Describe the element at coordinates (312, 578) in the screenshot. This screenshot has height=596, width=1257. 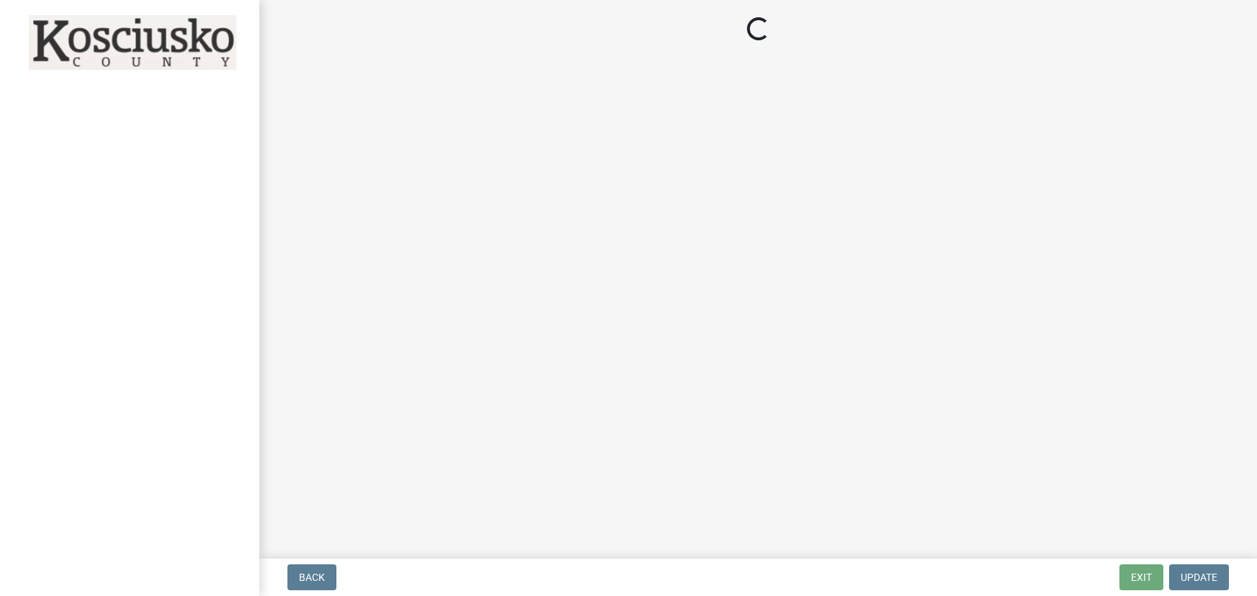
I see `span: Back` at that location.